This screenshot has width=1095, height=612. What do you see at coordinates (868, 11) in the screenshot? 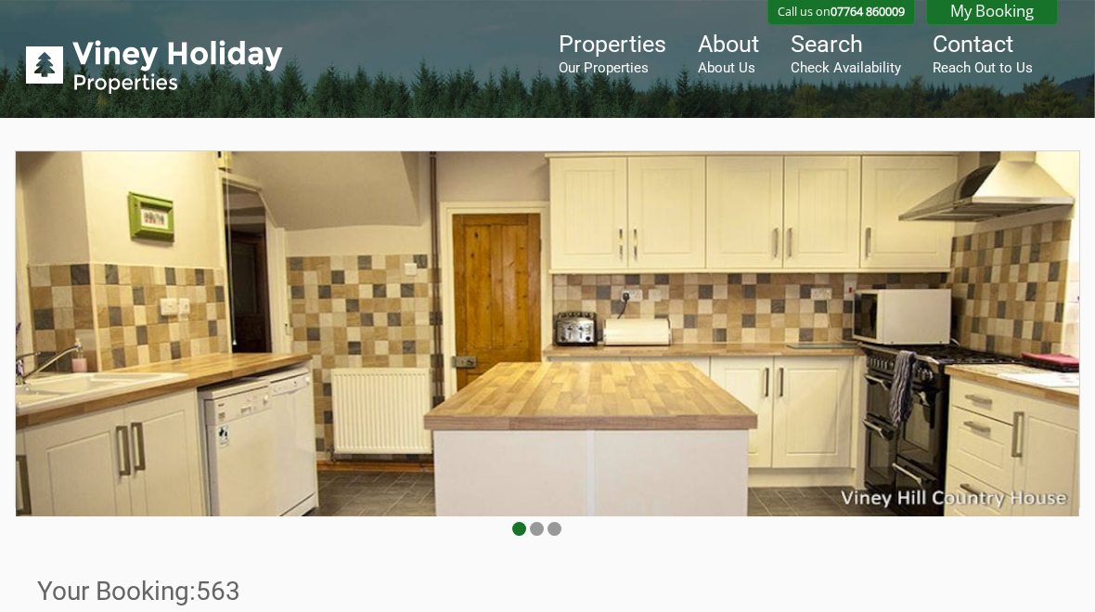
I see `a: 07764 860009` at bounding box center [868, 11].